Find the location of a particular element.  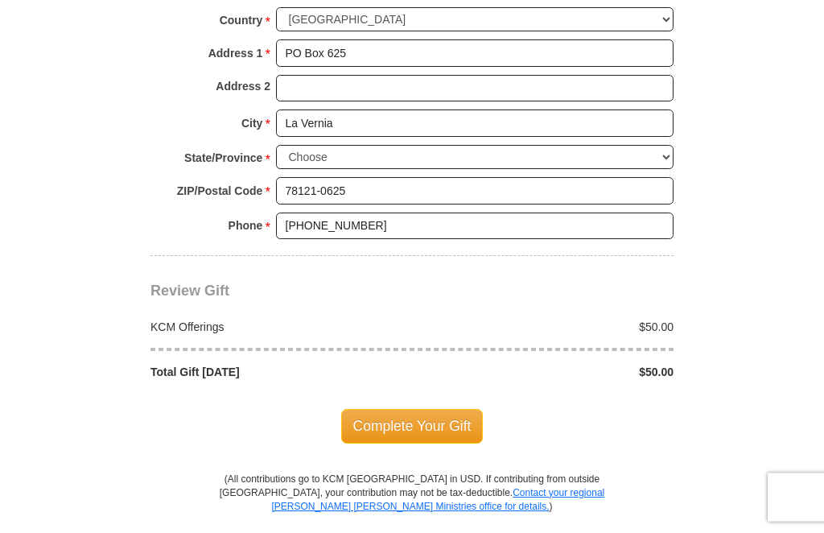

span: Review Gift is located at coordinates (190, 291).